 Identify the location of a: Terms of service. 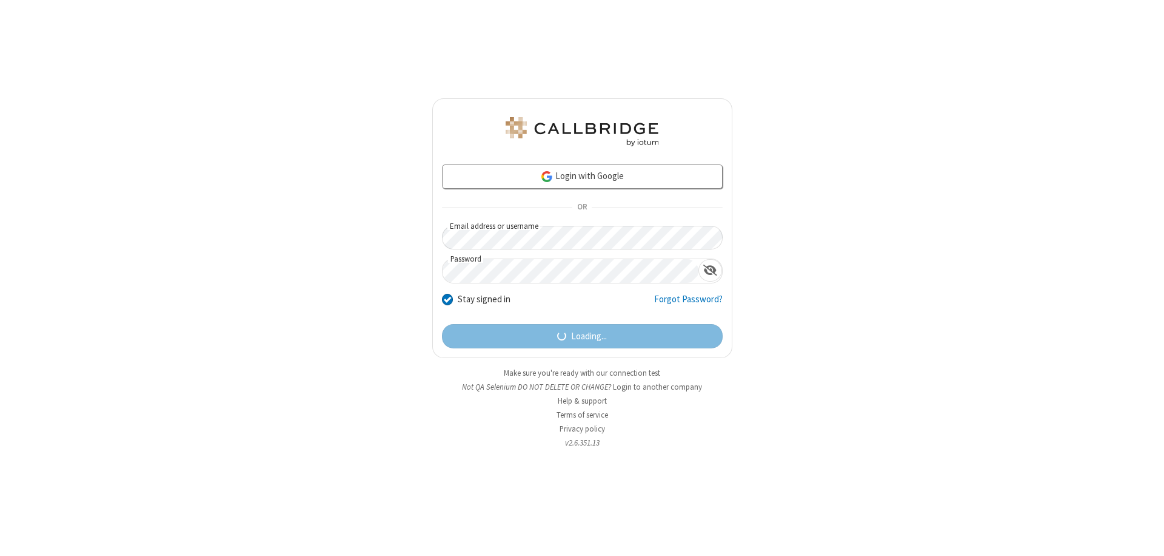
(582, 414).